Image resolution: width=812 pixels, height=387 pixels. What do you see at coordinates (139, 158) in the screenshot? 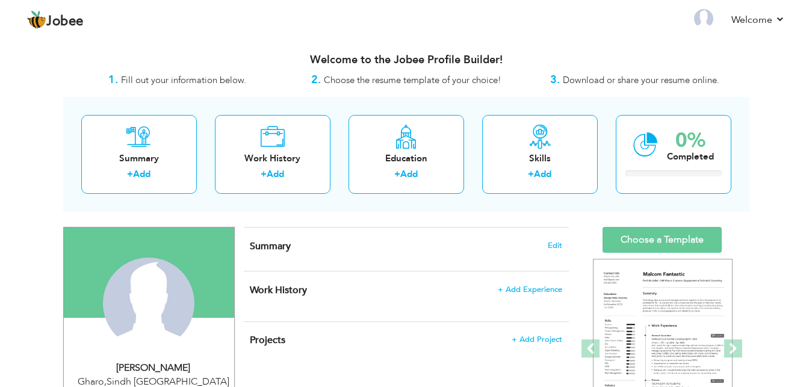
I see `div: Summary` at bounding box center [139, 158].